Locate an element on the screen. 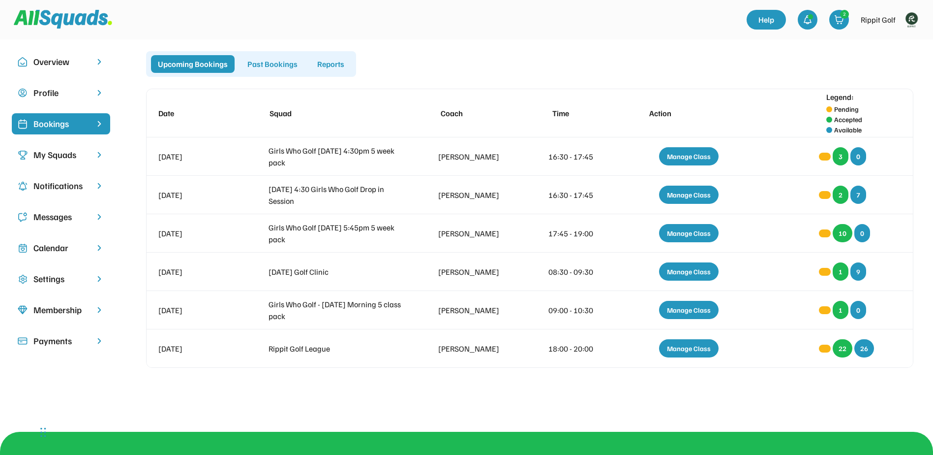 The height and width of the screenshot is (455, 933). img: Icon%20%2819%29.svg is located at coordinates (23, 124).